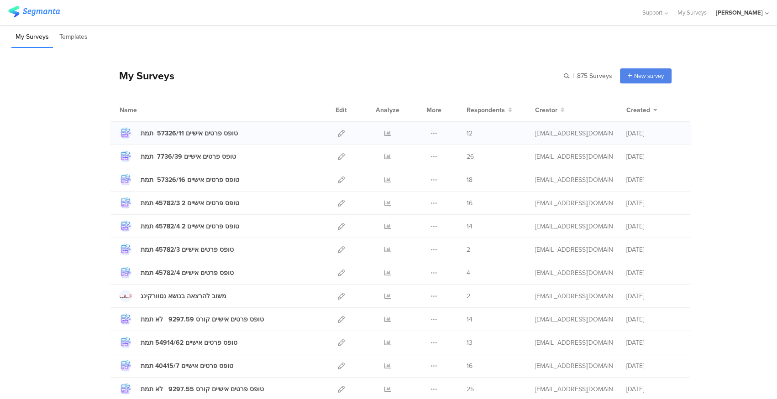 The height and width of the screenshot is (399, 777). I want to click on span: 875 Surveys, so click(594, 76).